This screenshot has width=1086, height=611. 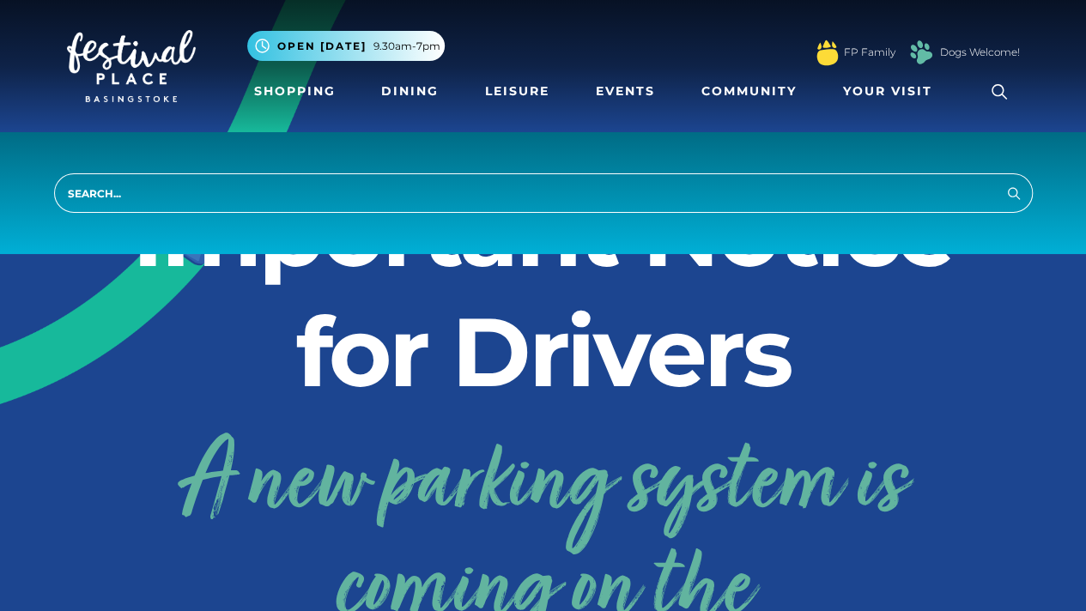 What do you see at coordinates (748, 91) in the screenshot?
I see `a: Community` at bounding box center [748, 91].